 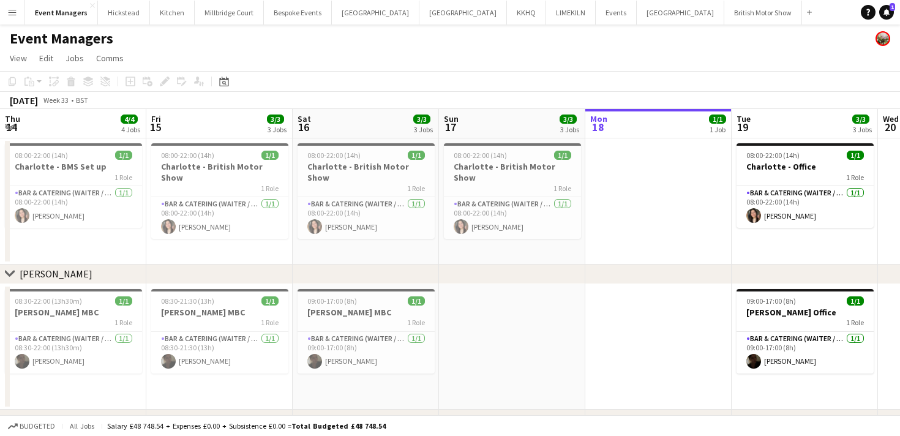 I want to click on button: Budgeted, so click(x=31, y=426).